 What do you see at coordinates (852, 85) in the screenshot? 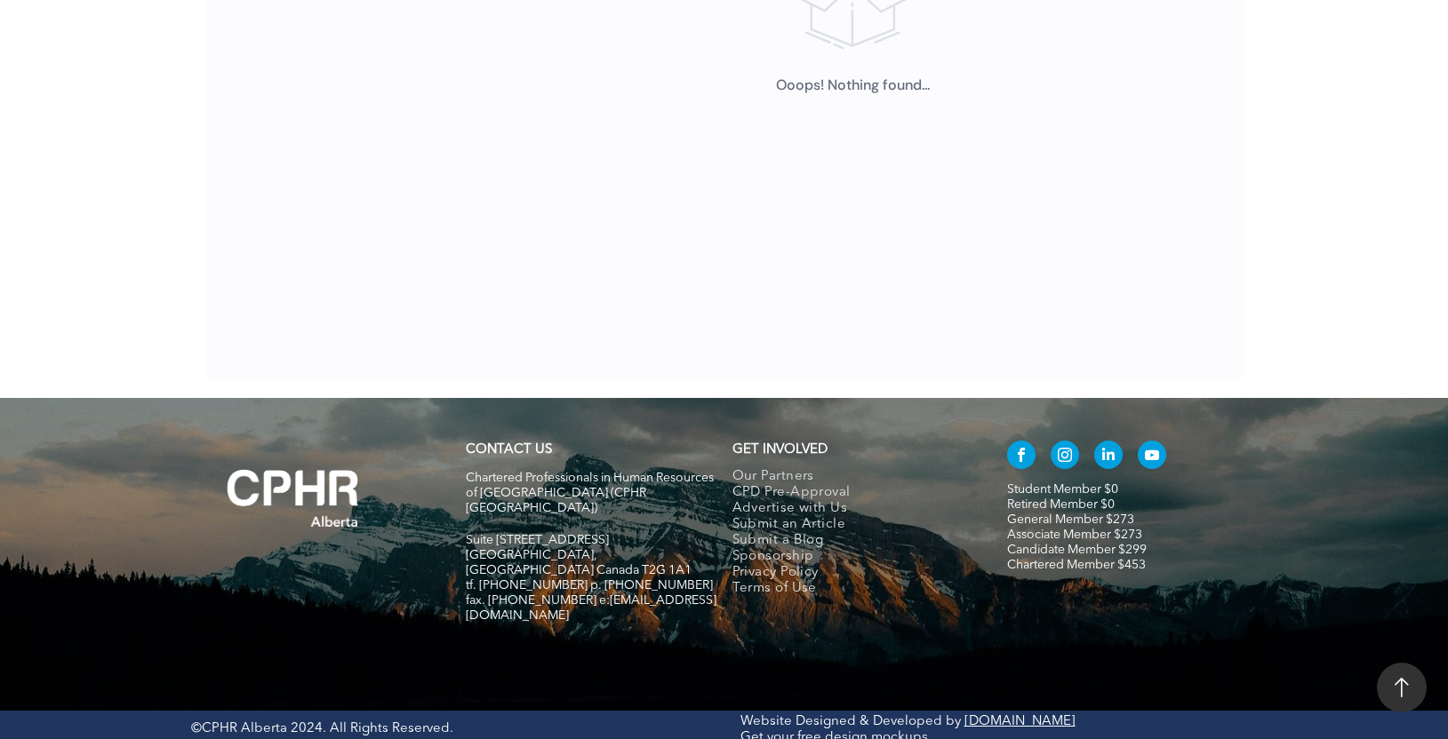
I see `span: Ooops! Nothing found...` at bounding box center [852, 85].